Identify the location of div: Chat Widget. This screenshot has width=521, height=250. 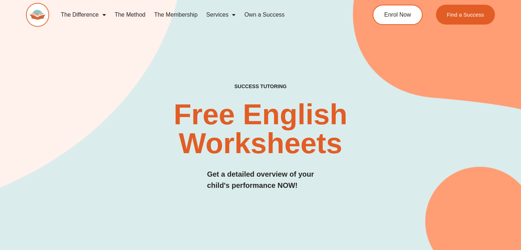
(503, 233).